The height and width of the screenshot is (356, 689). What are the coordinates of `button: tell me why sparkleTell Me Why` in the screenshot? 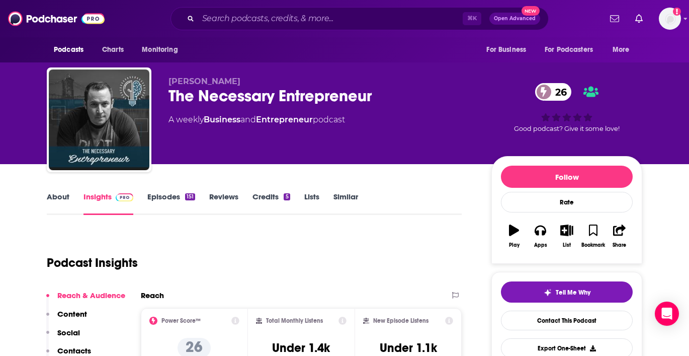 It's located at (567, 292).